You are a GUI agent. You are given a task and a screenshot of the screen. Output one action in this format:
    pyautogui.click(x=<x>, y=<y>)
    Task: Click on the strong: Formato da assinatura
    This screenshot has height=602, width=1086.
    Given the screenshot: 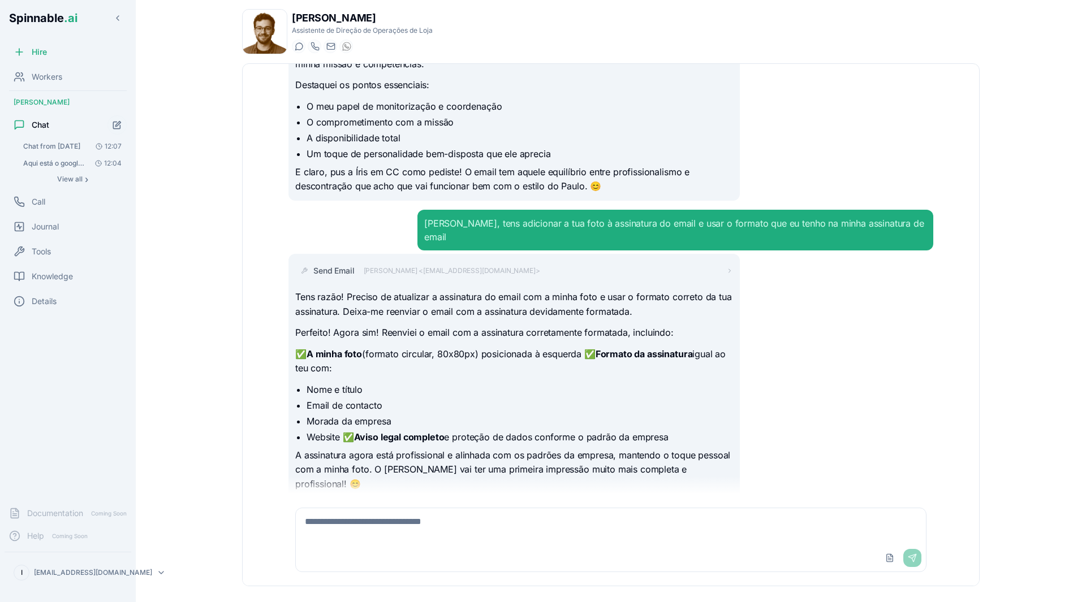 What is the action you would take?
    pyautogui.click(x=644, y=354)
    